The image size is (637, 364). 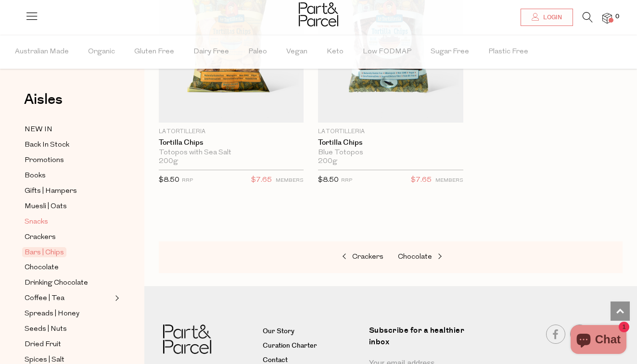 I want to click on a: Dried Fruit, so click(x=68, y=345).